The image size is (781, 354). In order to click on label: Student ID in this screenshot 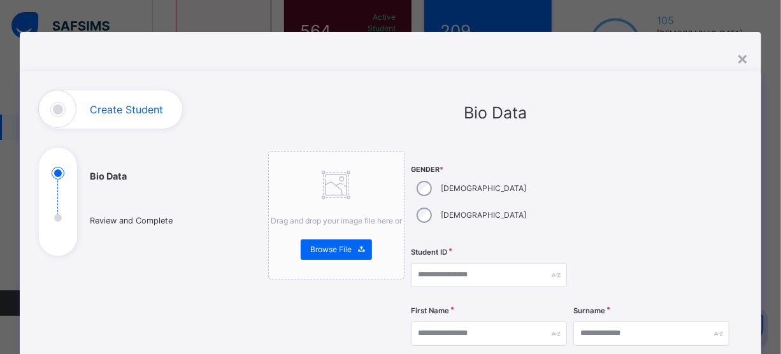, I will do `click(429, 252)`.